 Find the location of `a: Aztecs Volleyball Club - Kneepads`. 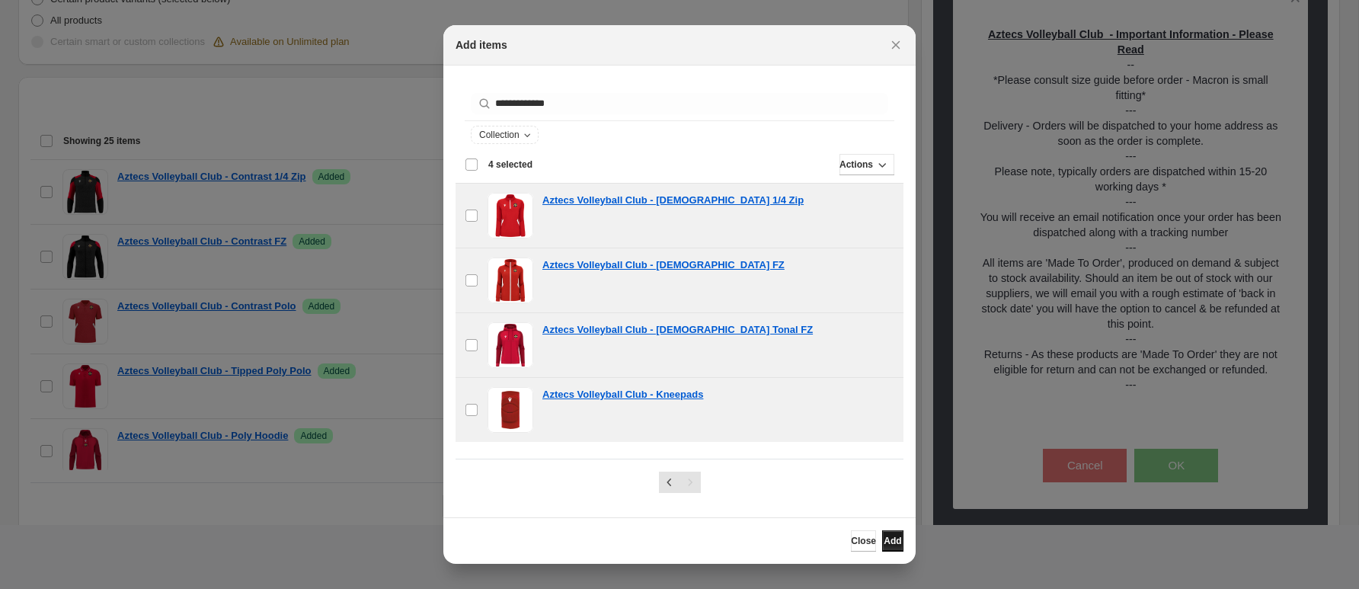

a: Aztecs Volleyball Club - Kneepads is located at coordinates (622, 394).